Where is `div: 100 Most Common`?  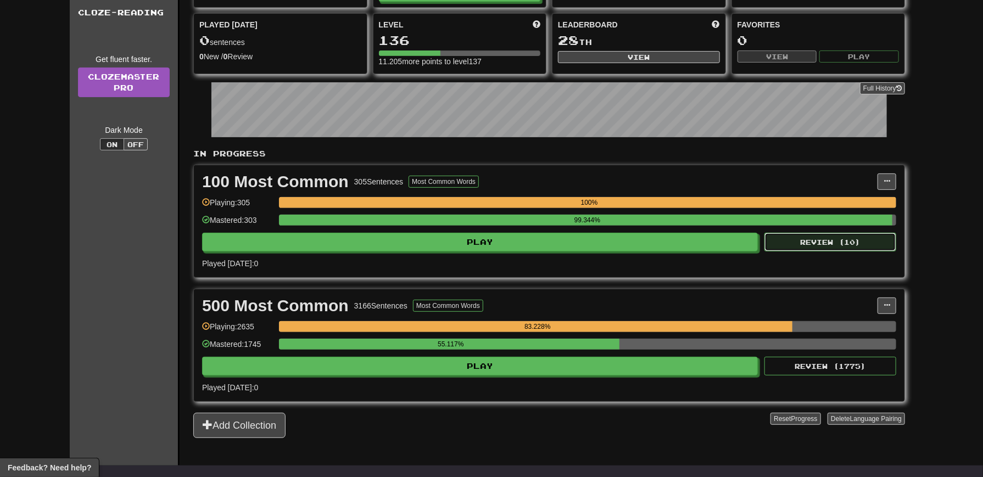 div: 100 Most Common is located at coordinates (275, 182).